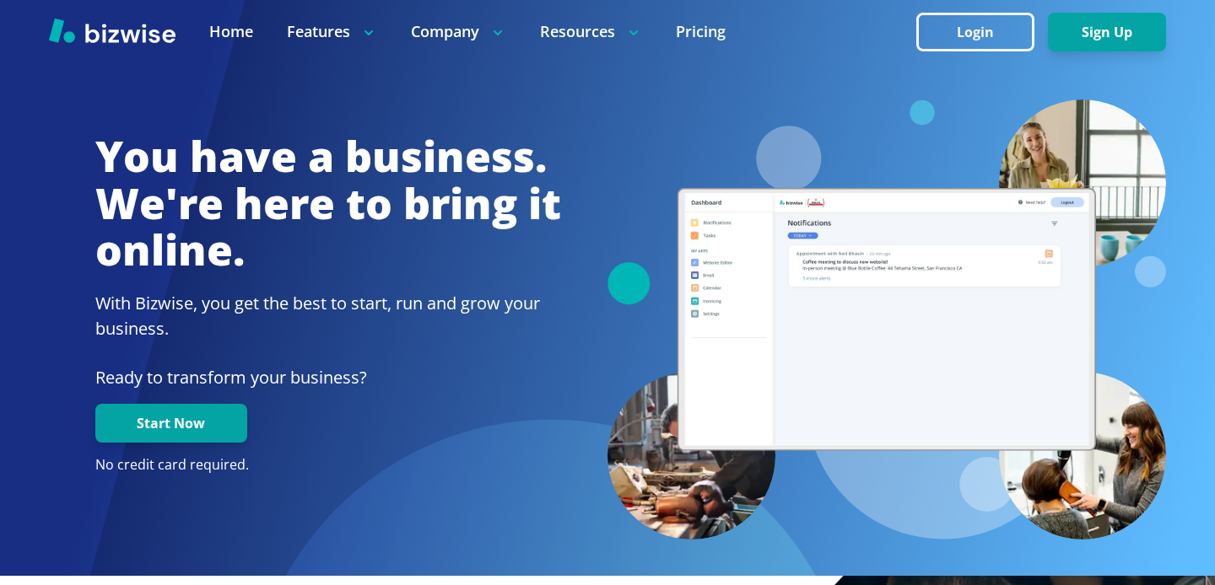 This screenshot has width=1215, height=585. Describe the element at coordinates (328, 316) in the screenshot. I see `h2: With Bizwise, you get the best to start, run and grow your business.` at that location.